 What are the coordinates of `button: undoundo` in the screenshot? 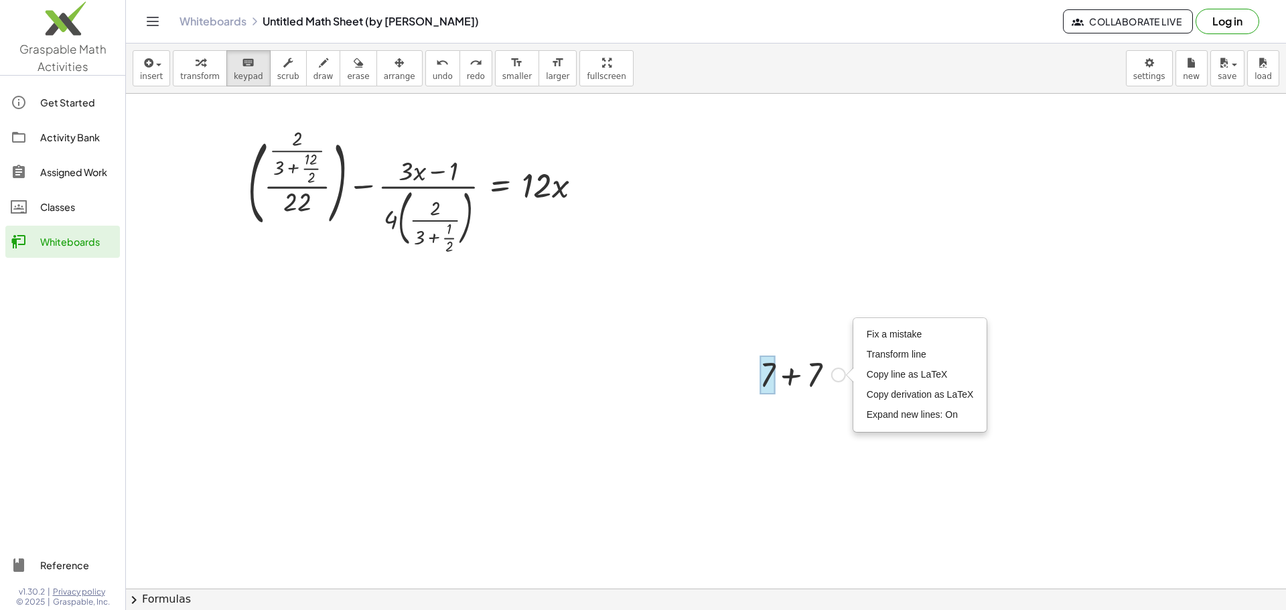 It's located at (443, 68).